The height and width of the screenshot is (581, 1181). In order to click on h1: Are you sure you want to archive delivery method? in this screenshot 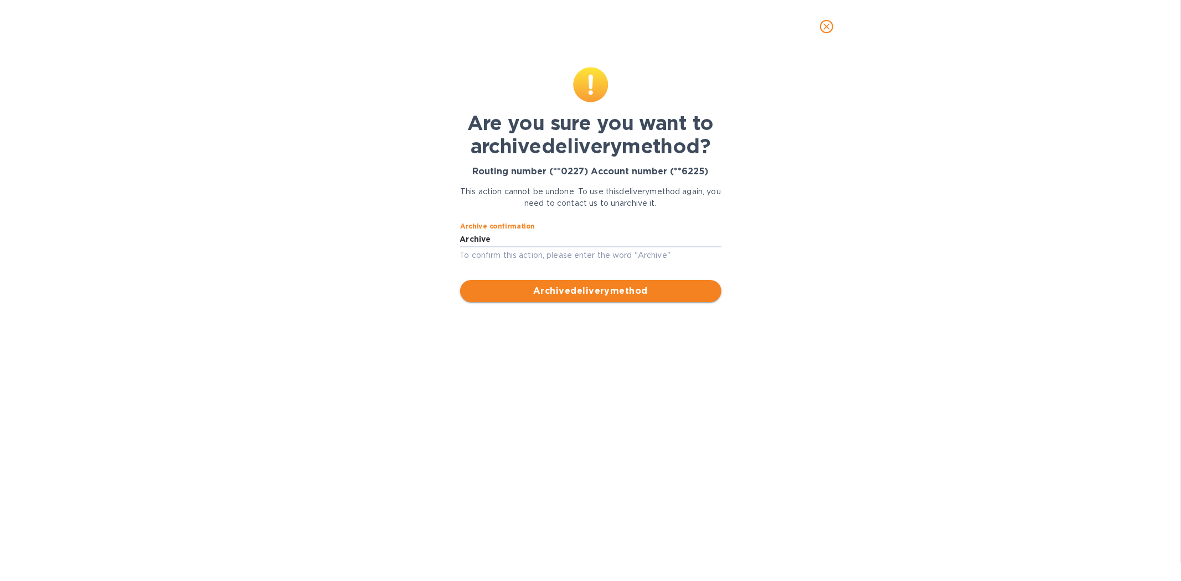, I will do `click(591, 135)`.